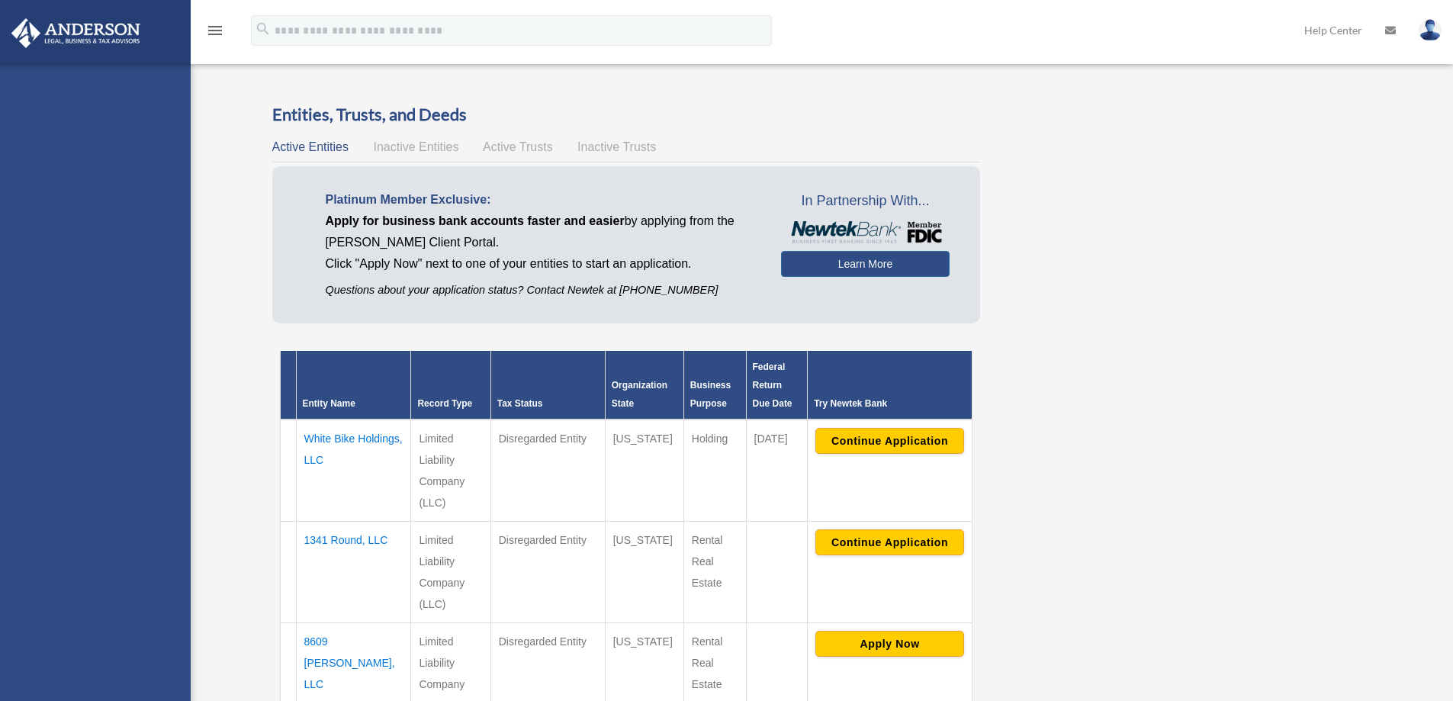 This screenshot has width=1453, height=701. Describe the element at coordinates (76, 33) in the screenshot. I see `img: Anderson Advisors Platinum Portal` at that location.